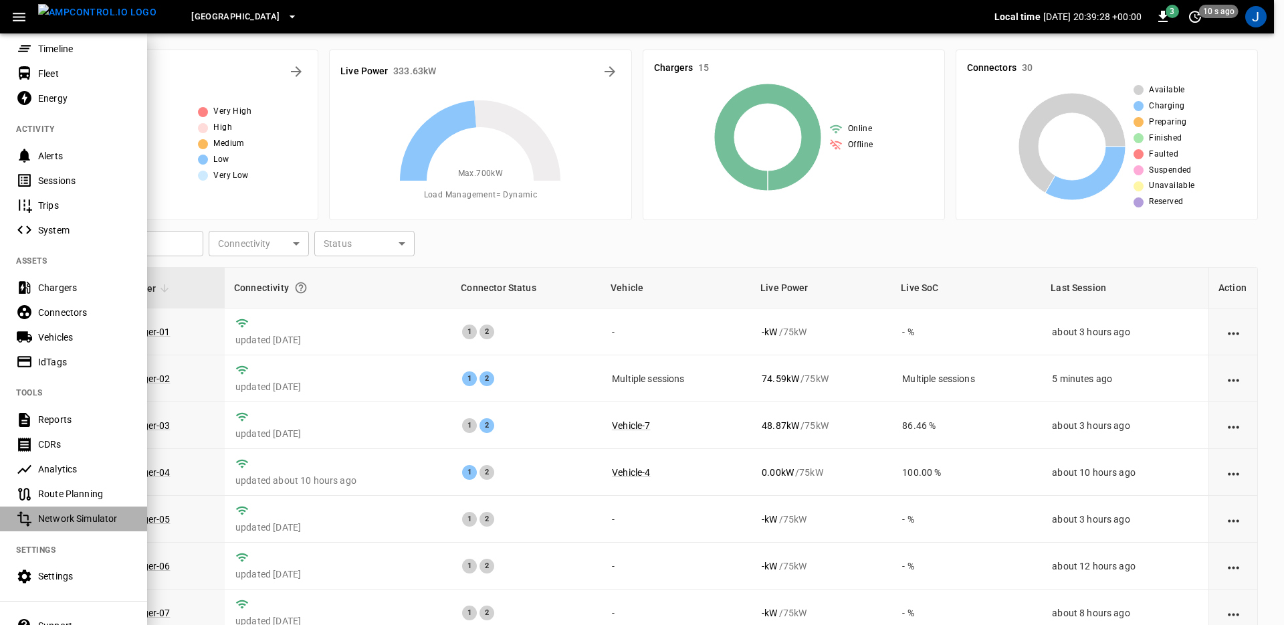 The width and height of the screenshot is (1284, 625). What do you see at coordinates (84, 518) in the screenshot?
I see `div: Network Simulator` at bounding box center [84, 518].